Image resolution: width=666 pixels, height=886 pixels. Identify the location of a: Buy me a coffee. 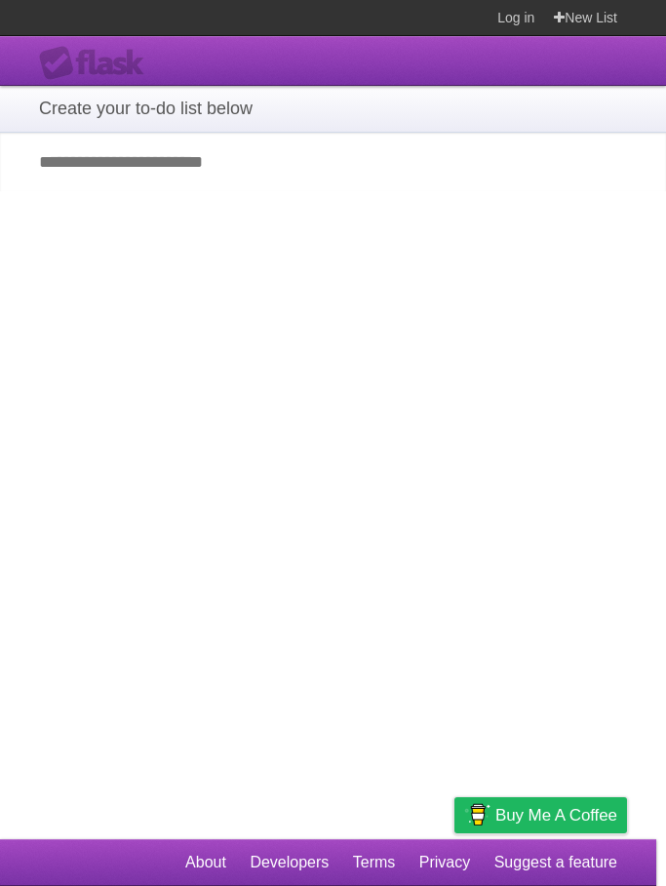
(541, 815).